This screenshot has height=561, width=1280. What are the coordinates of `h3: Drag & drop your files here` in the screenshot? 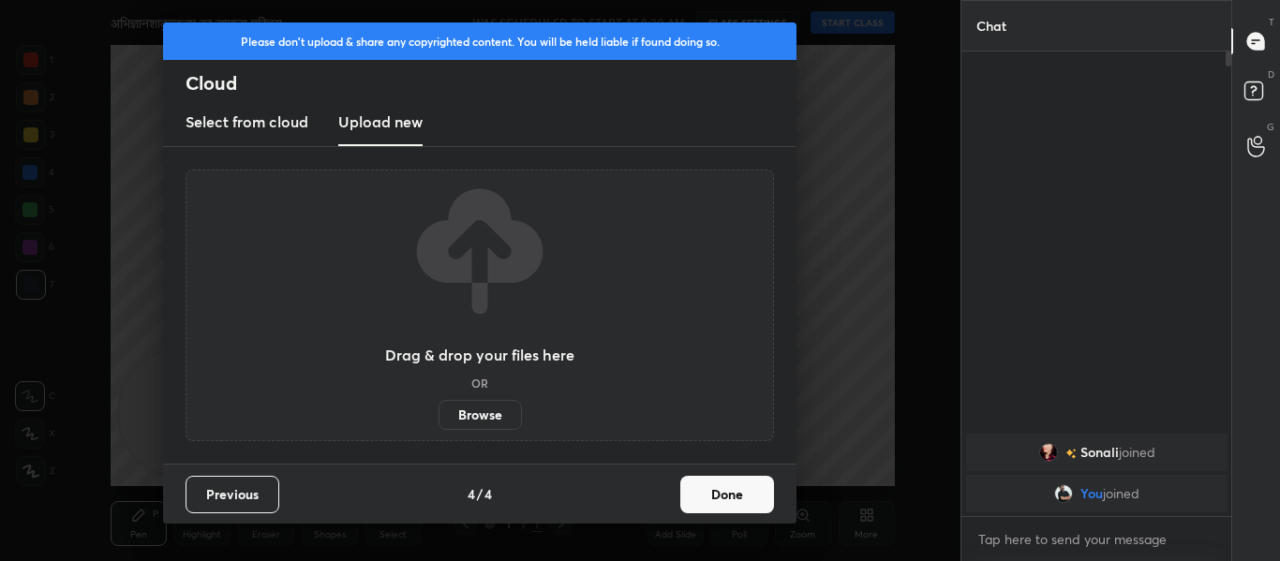 It's located at (480, 355).